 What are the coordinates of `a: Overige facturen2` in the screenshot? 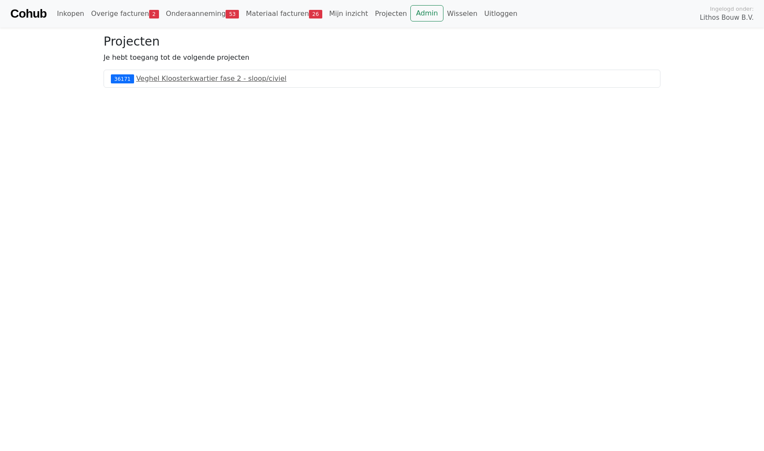 It's located at (125, 14).